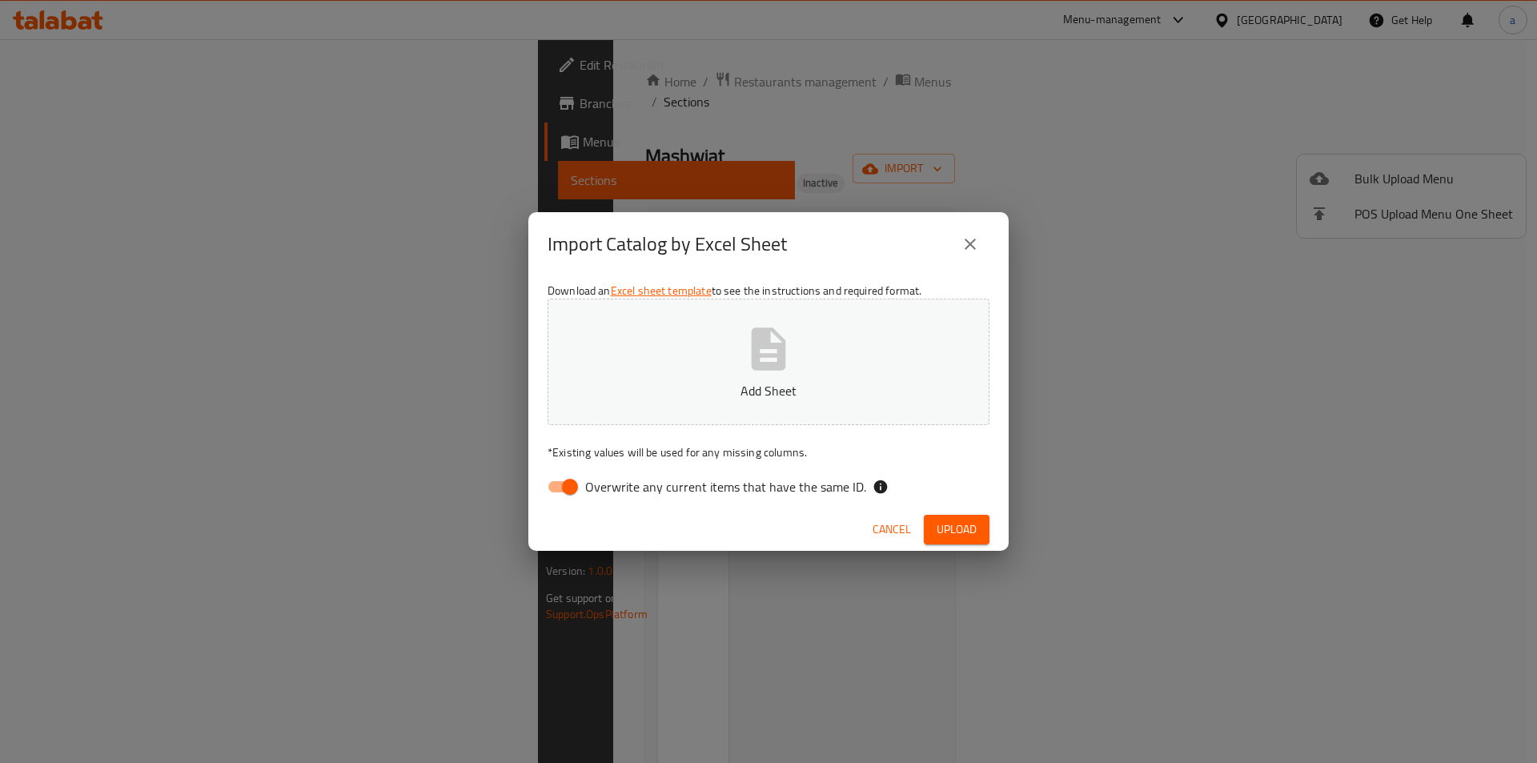  Describe the element at coordinates (769, 362) in the screenshot. I see `button: Add Sheet` at that location.